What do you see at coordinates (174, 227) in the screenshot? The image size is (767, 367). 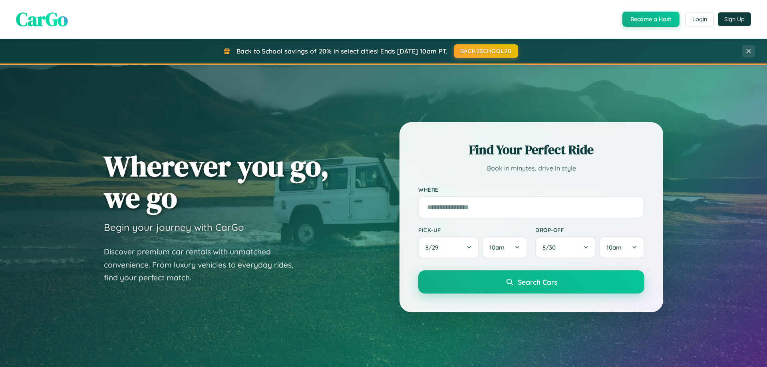 I see `h3: Begin your journey with CarGo` at bounding box center [174, 227].